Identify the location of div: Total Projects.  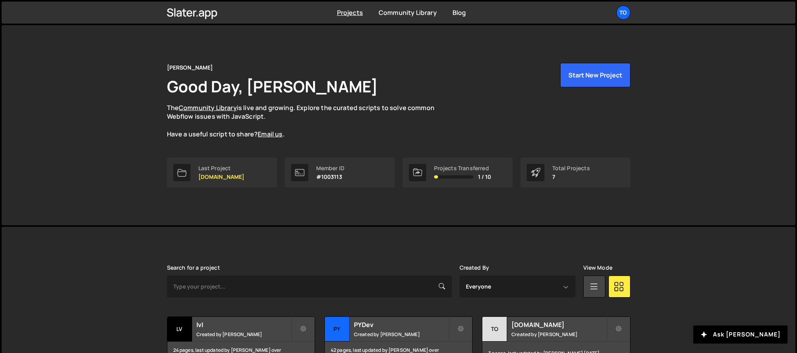
(571, 168).